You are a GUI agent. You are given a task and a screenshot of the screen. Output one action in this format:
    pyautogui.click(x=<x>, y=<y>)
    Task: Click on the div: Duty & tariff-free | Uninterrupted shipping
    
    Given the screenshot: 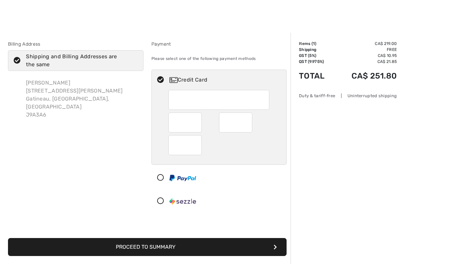 What is the action you would take?
    pyautogui.click(x=348, y=96)
    